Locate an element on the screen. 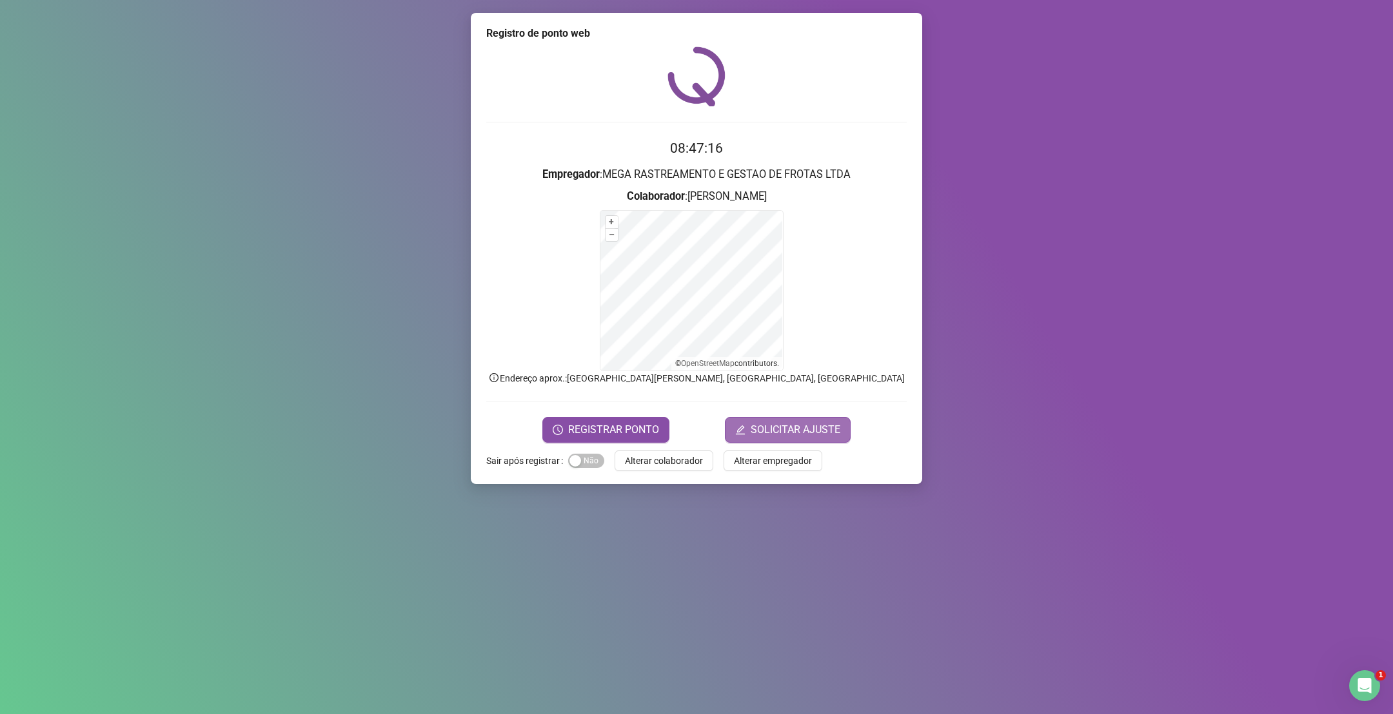  strong: Empregador is located at coordinates (571, 174).